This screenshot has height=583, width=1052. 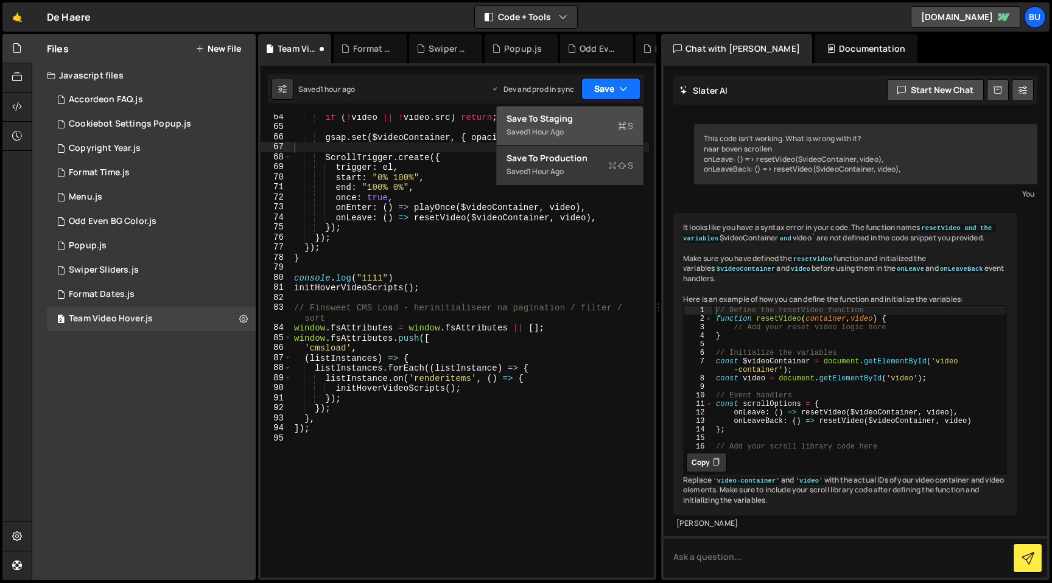 I want to click on div: 70, so click(x=276, y=177).